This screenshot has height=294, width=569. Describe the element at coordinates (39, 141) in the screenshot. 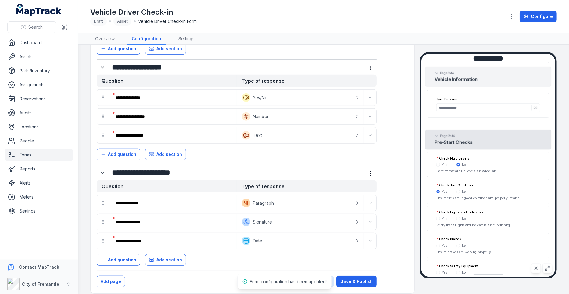

I see `a: People` at that location.